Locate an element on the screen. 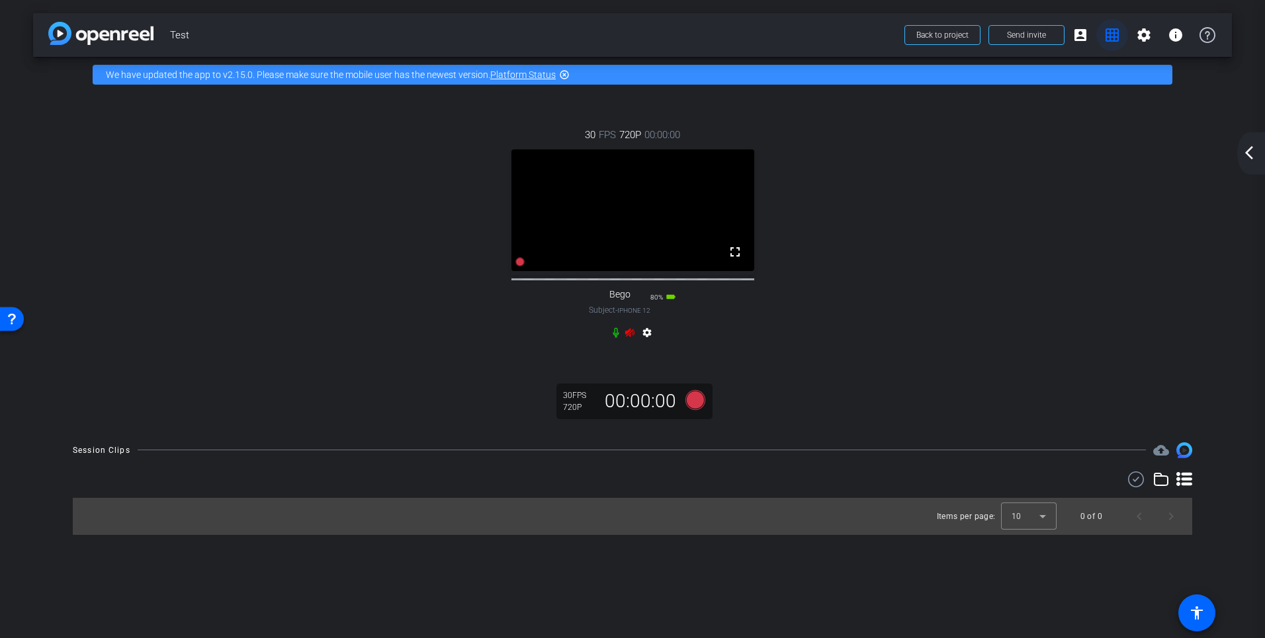 This screenshot has height=638, width=1265. mat-icon: grid_on is located at coordinates (1112, 35).